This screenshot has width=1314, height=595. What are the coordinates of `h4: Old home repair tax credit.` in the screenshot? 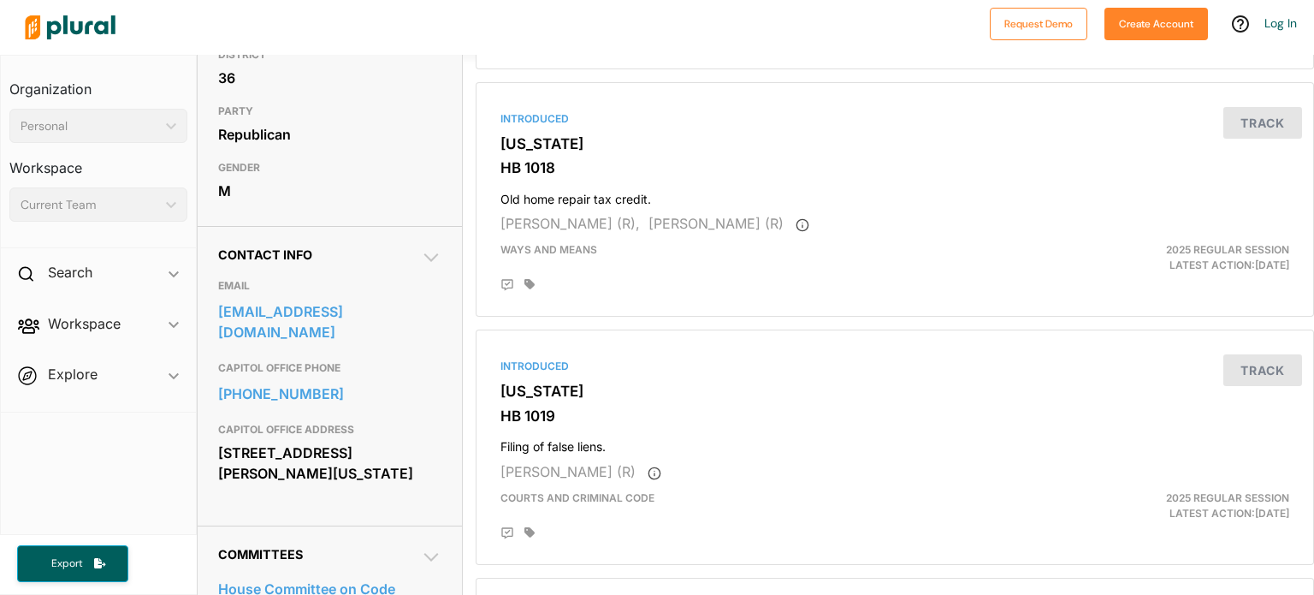 It's located at (895, 195).